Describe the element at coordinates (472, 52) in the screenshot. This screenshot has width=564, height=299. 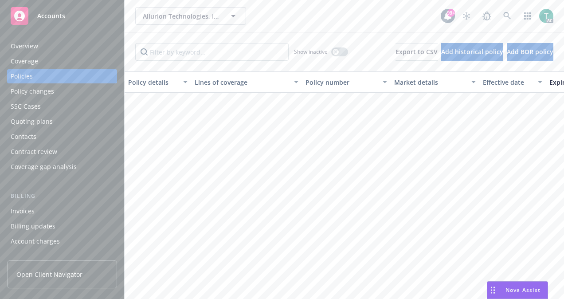
I see `button: Add historical policy` at that location.